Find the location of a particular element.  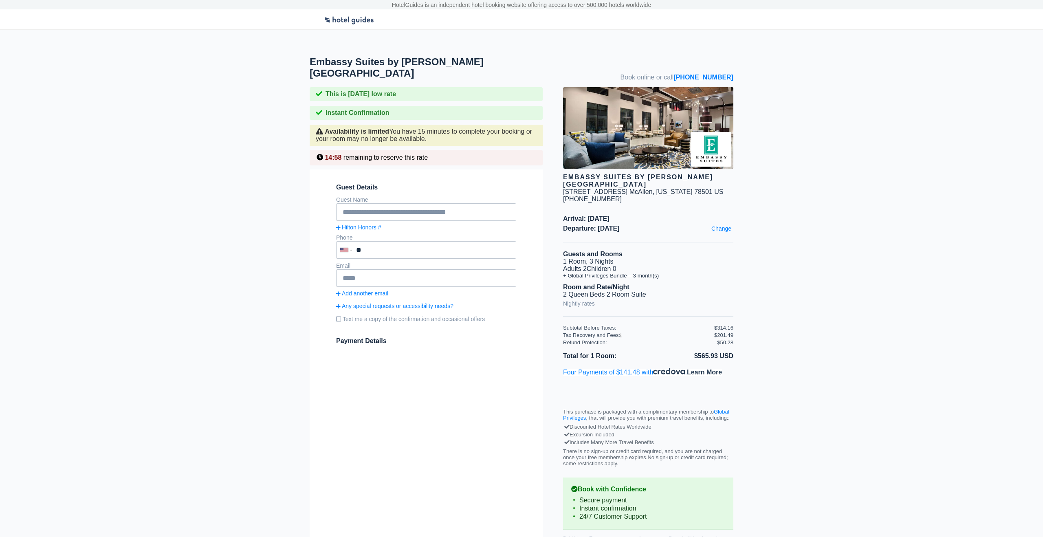

span: Guest Details is located at coordinates (426, 187).